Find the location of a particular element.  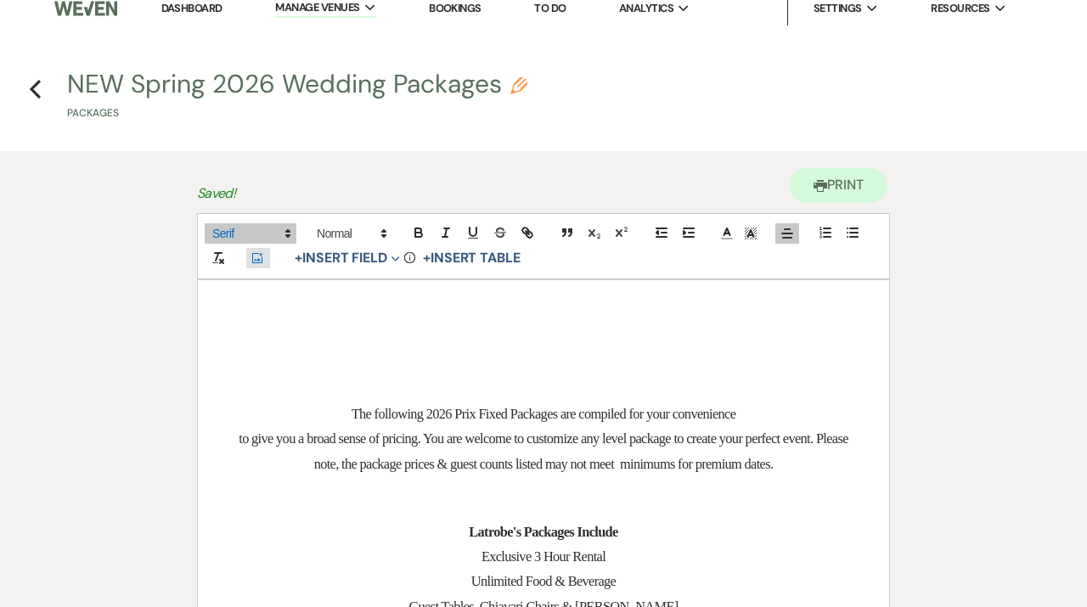

a: Dashboard is located at coordinates (192, 8).